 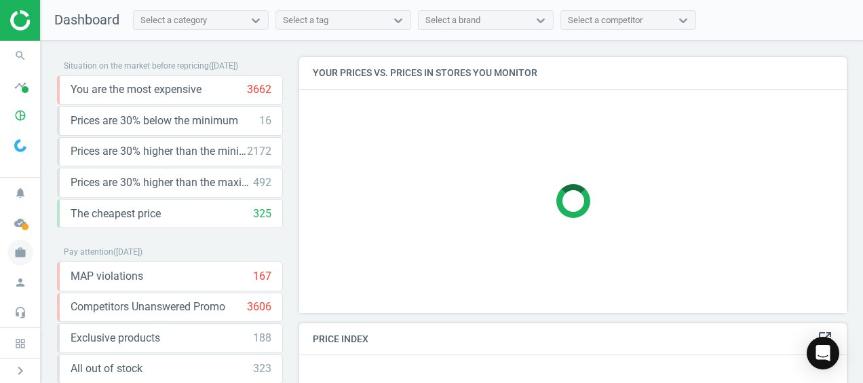 What do you see at coordinates (20, 371) in the screenshot?
I see `i: chevron_right` at bounding box center [20, 371].